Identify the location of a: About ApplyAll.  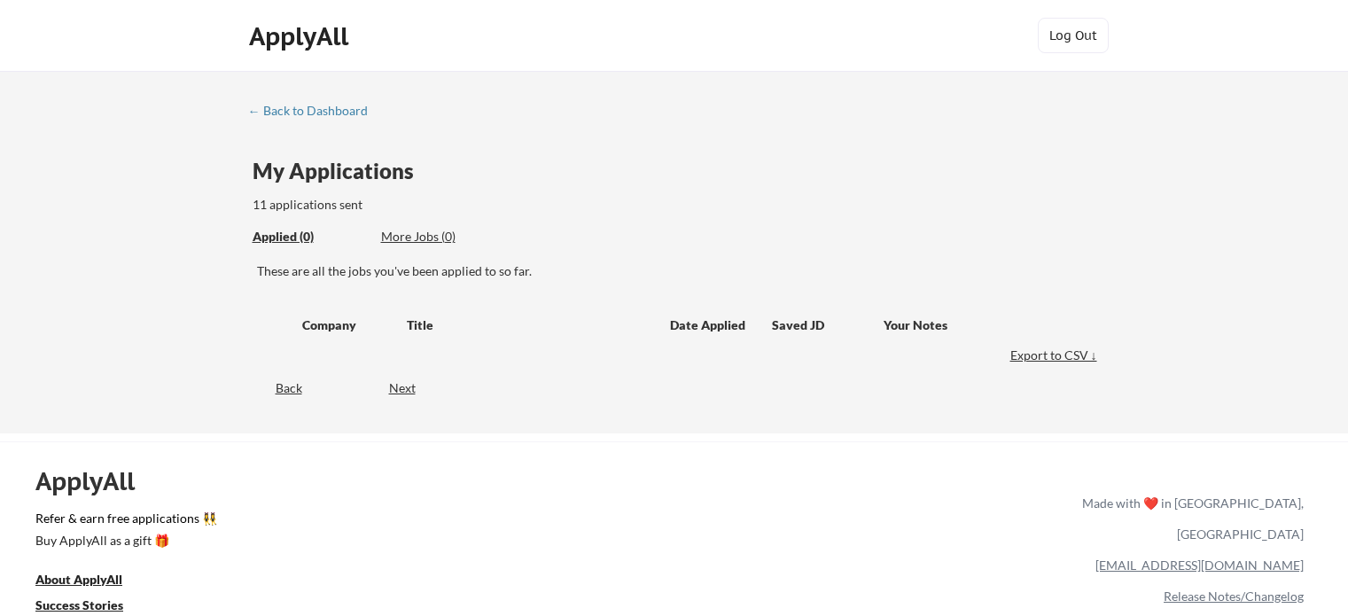
(91, 580).